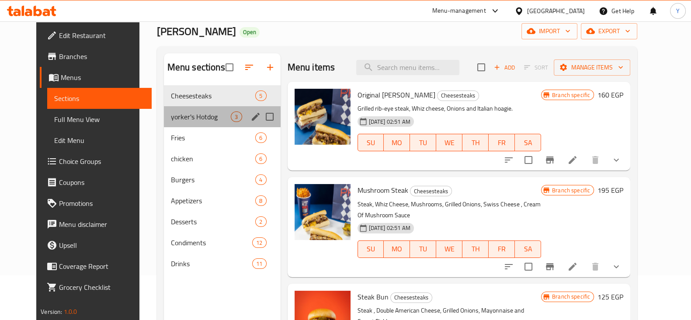 This screenshot has width=691, height=320. Describe the element at coordinates (96, 56) in the screenshot. I see `a: Branches` at that location.